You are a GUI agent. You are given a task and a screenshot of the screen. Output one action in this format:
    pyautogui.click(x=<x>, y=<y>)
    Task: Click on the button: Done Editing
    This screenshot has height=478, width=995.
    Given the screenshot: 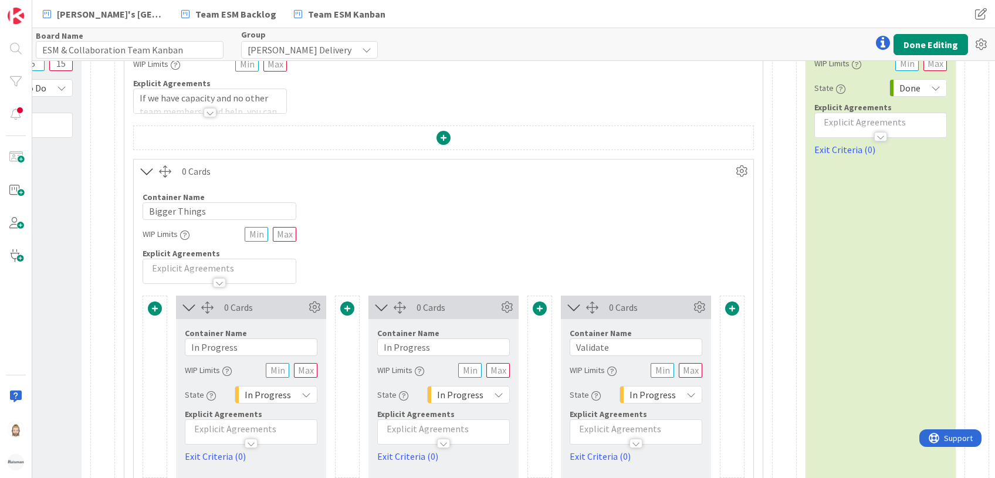 What is the action you would take?
    pyautogui.click(x=930, y=45)
    